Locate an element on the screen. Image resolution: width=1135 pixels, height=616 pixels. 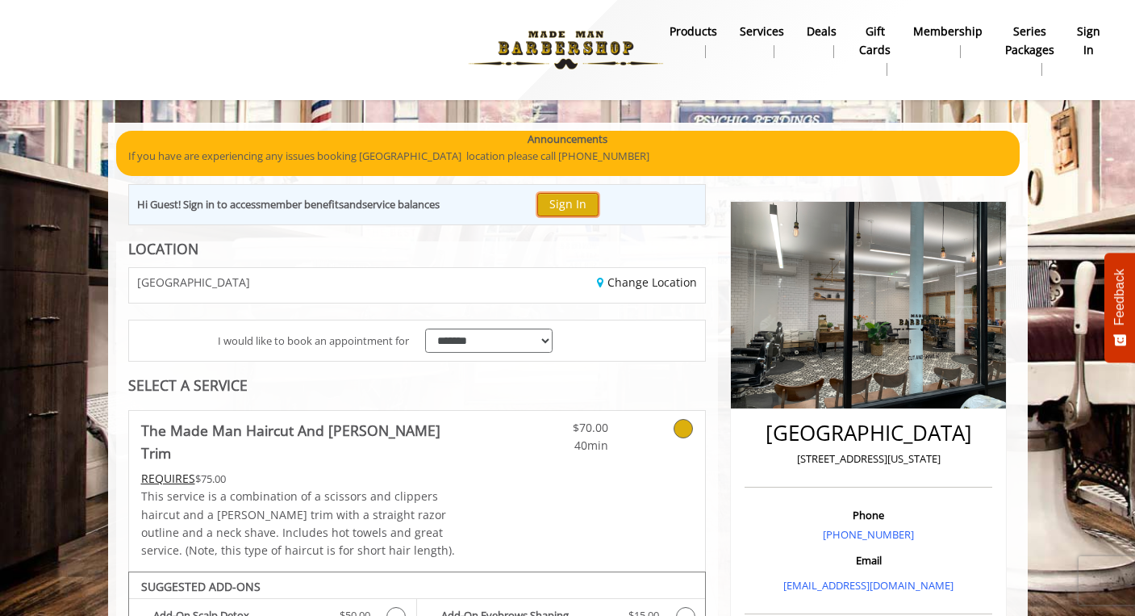
a: Series packagesSeries packages is located at coordinates (1030, 50).